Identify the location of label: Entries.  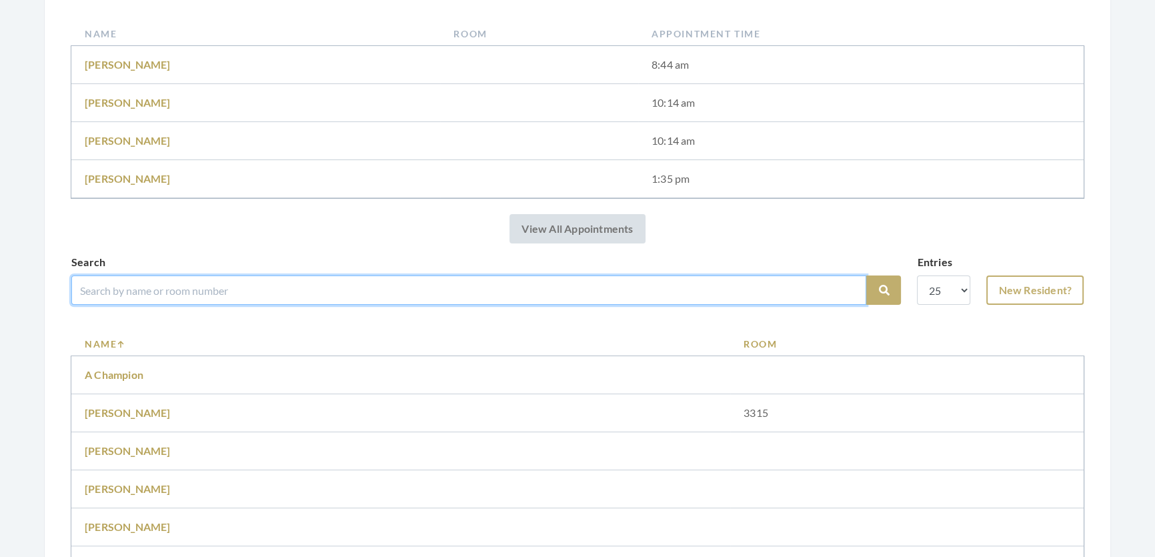
(935, 262).